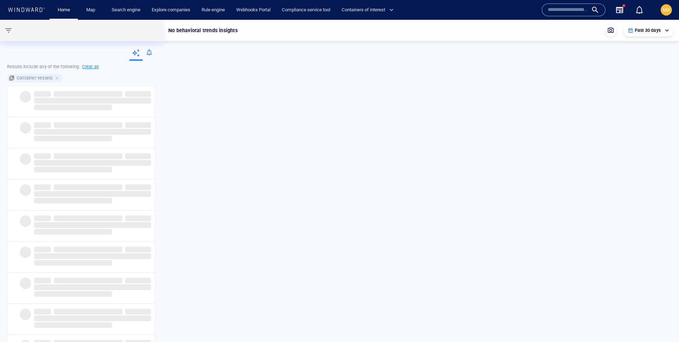 The image size is (679, 342). I want to click on span: MA, so click(666, 10).